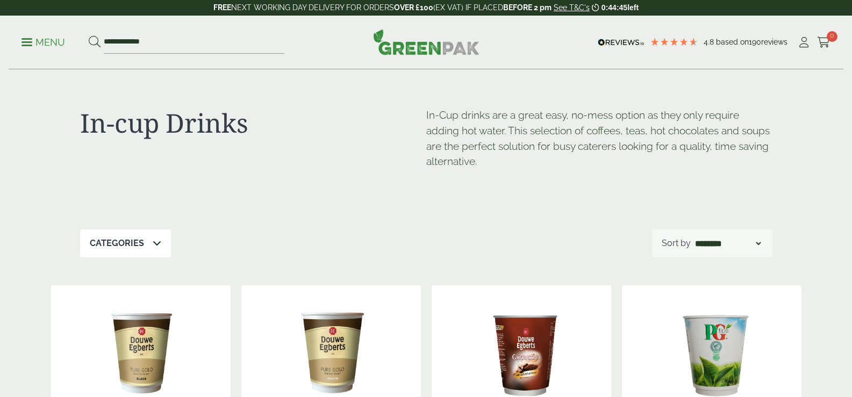 This screenshot has width=852, height=397. What do you see at coordinates (222, 8) in the screenshot?
I see `strong: FREE` at bounding box center [222, 8].